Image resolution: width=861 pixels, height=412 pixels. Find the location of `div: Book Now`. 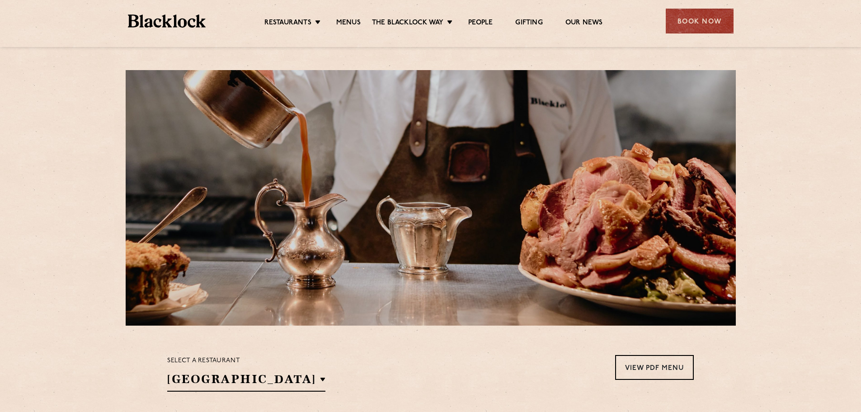

div: Book Now is located at coordinates (700, 21).